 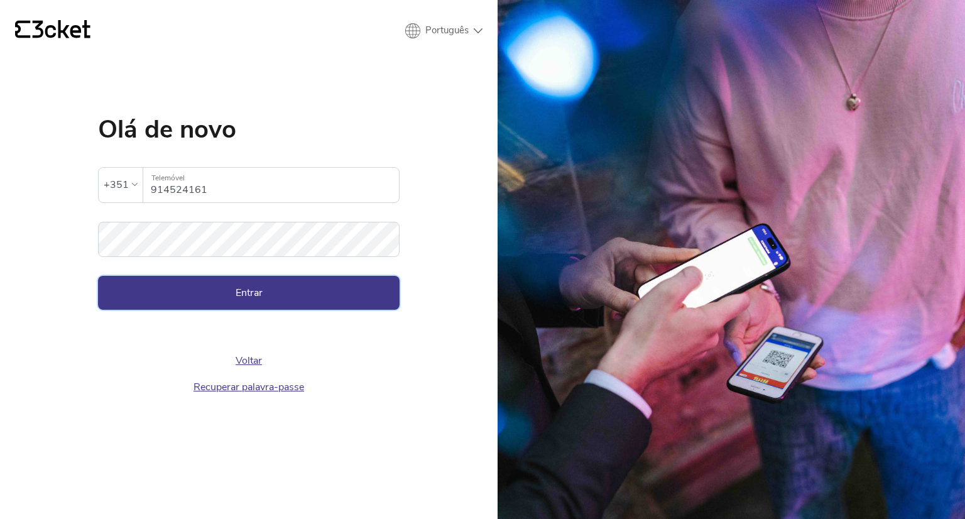 What do you see at coordinates (271, 178) in the screenshot?
I see `label: Telemóvel` at bounding box center [271, 178].